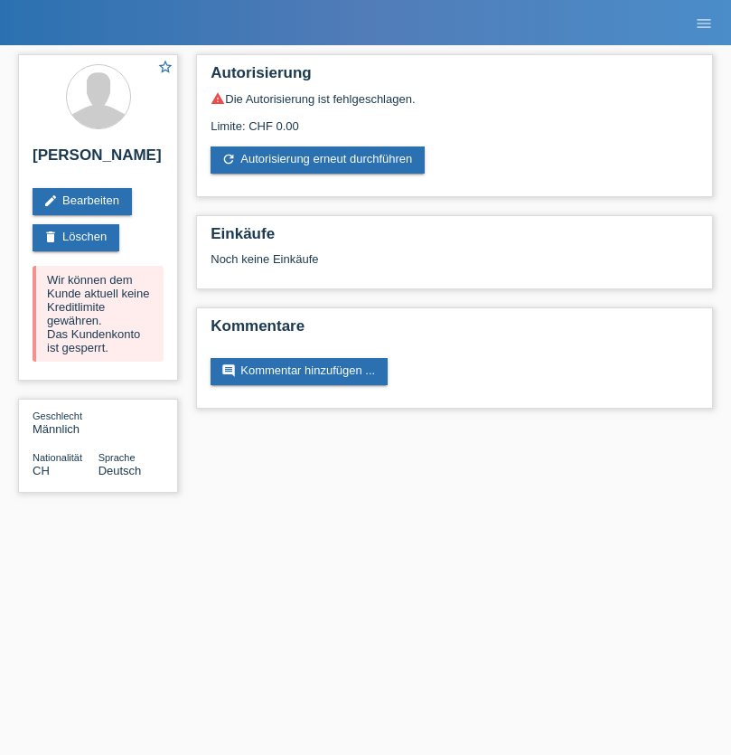 The height and width of the screenshot is (755, 731). What do you see at coordinates (455, 266) in the screenshot?
I see `div: Noch keine Einkäufe` at bounding box center [455, 266].